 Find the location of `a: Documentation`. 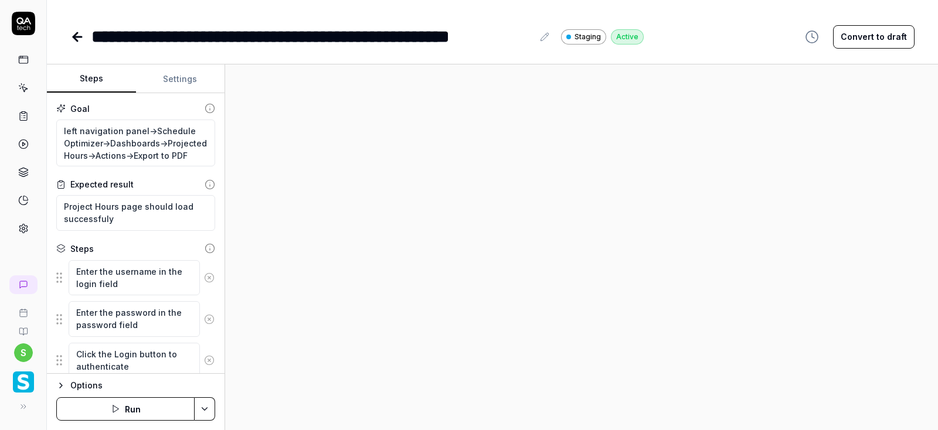

a: Documentation is located at coordinates (23, 327).